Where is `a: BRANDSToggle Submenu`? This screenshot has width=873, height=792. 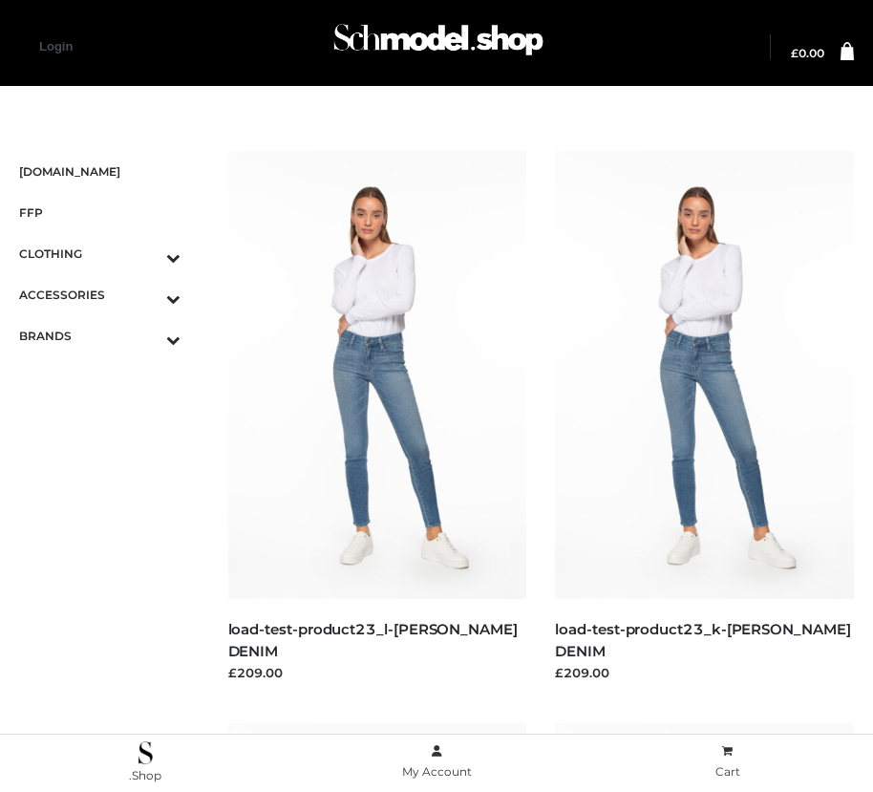 a: BRANDSToggle Submenu is located at coordinates (99, 335).